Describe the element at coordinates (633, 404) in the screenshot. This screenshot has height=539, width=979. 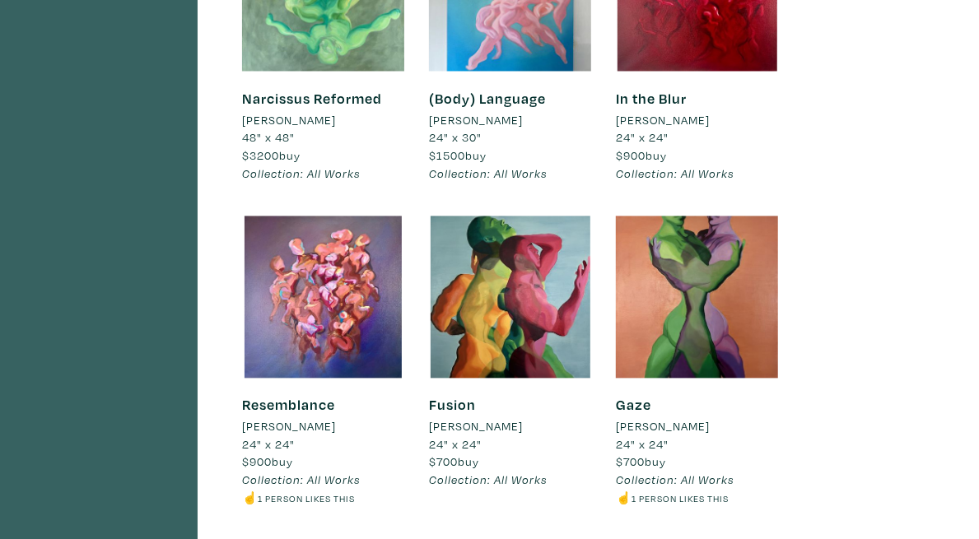
I see `a: Gaze` at that location.